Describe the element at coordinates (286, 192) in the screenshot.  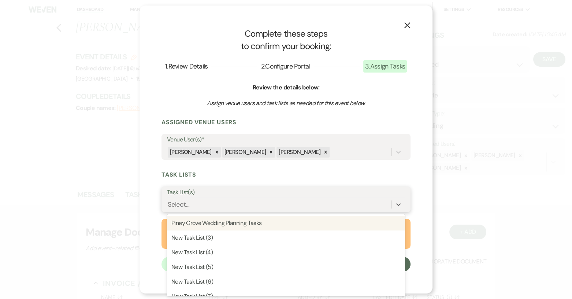
I see `label: Task List(s)` at that location.